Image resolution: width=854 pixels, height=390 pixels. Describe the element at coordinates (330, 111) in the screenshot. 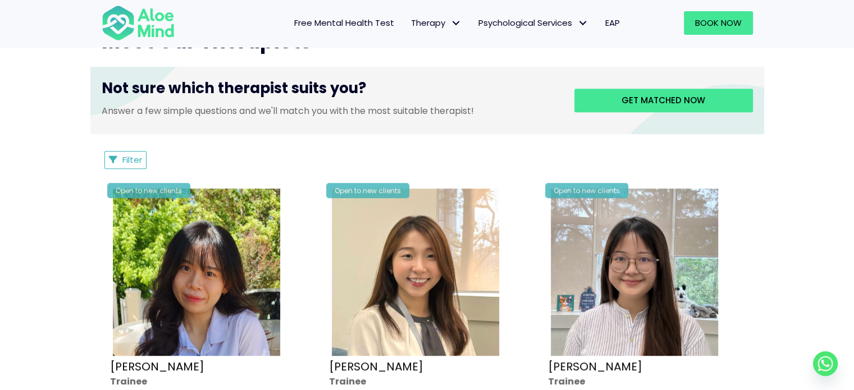

I see `p: Answer a few simple questions and we'll match you with the most suitable therapist!` at that location.